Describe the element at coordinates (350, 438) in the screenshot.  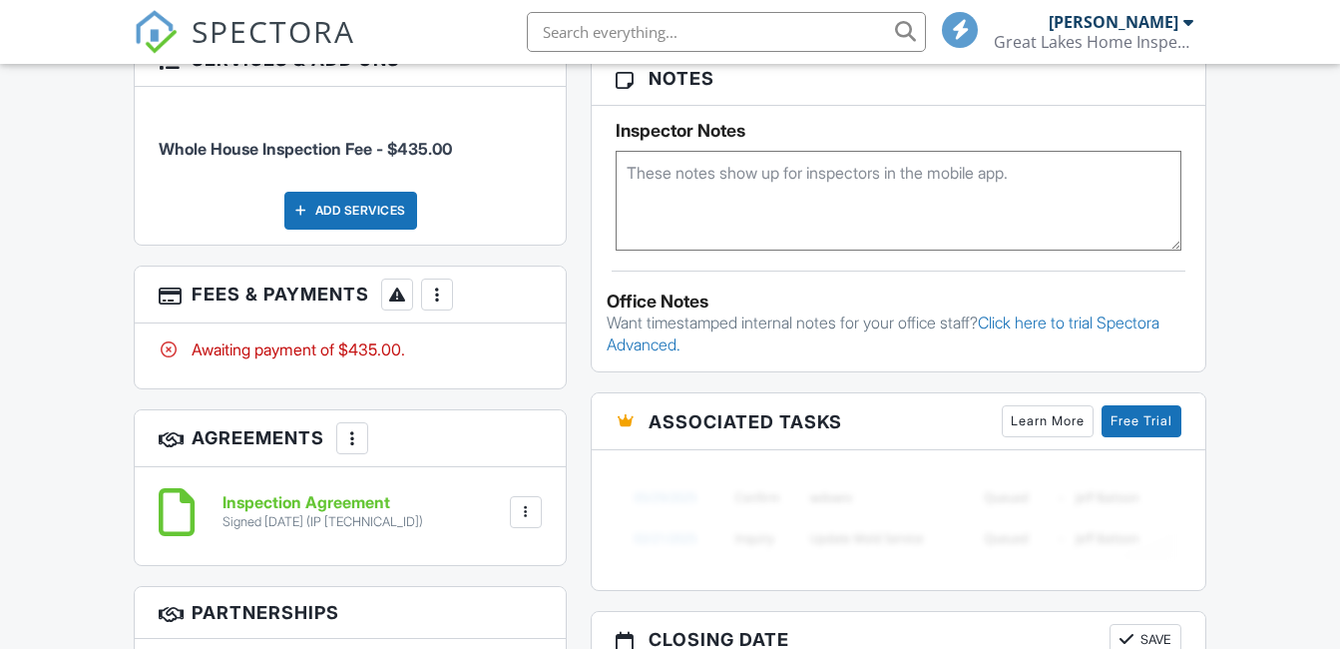
I see `h3: Agreements` at that location.